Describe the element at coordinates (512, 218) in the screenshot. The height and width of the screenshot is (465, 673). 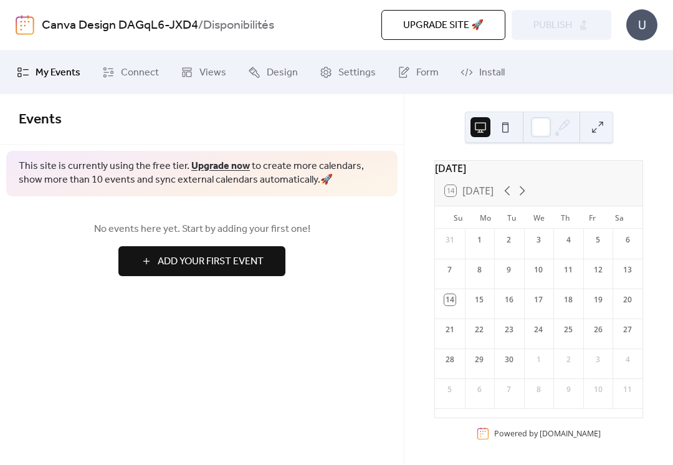
I see `div: Tu` at that location.